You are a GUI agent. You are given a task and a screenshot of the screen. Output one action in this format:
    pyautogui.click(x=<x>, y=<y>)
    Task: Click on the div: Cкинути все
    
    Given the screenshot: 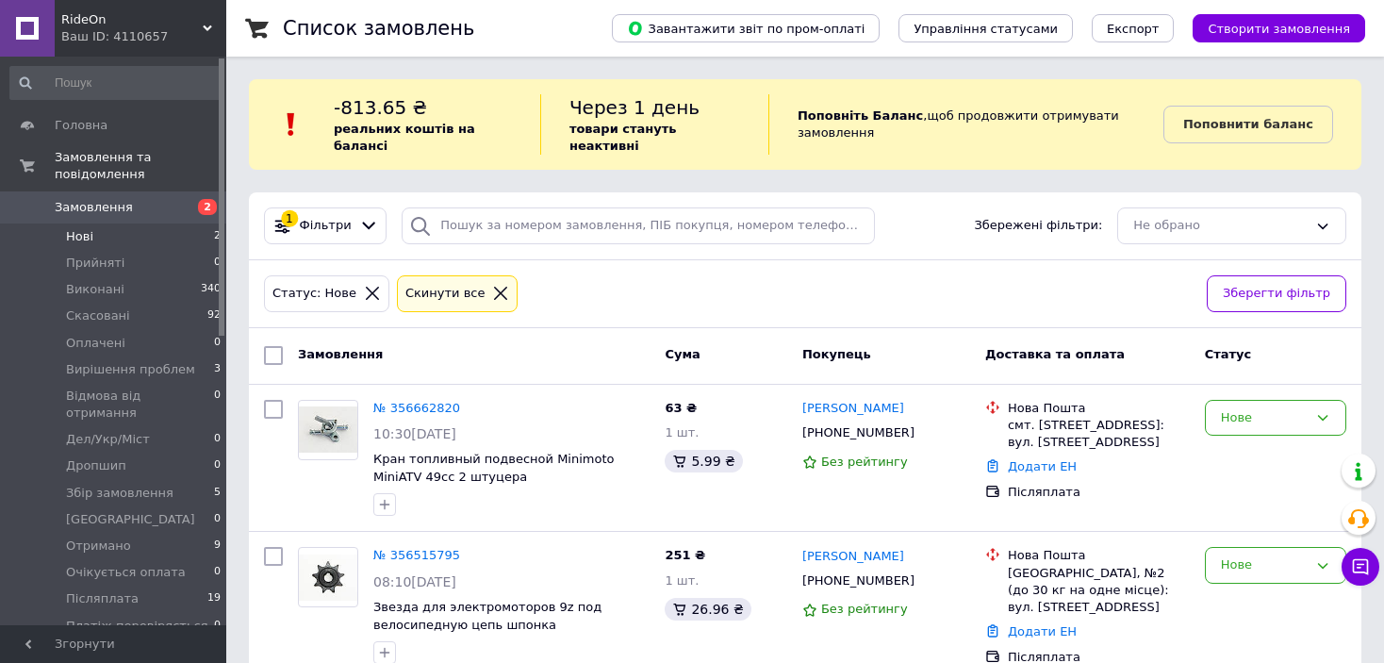 What is the action you would take?
    pyautogui.click(x=445, y=293)
    